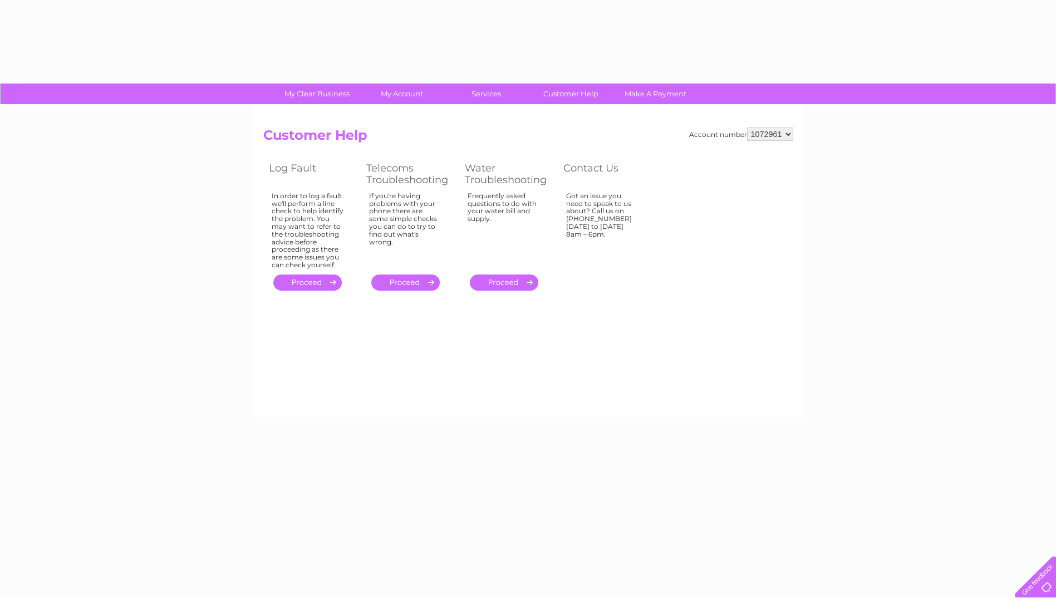  Describe the element at coordinates (308, 230) in the screenshot. I see `div: In order to log a fault we'll perform a line check to help identify the problem. You may want to ...` at that location.